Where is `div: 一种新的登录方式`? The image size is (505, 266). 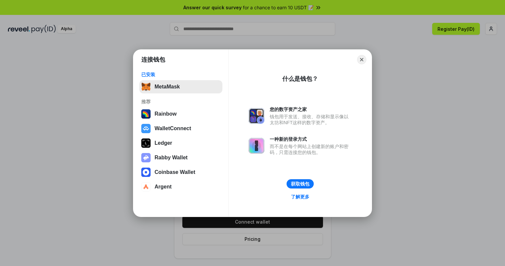
div: 一种新的登录方式 is located at coordinates (311, 139).